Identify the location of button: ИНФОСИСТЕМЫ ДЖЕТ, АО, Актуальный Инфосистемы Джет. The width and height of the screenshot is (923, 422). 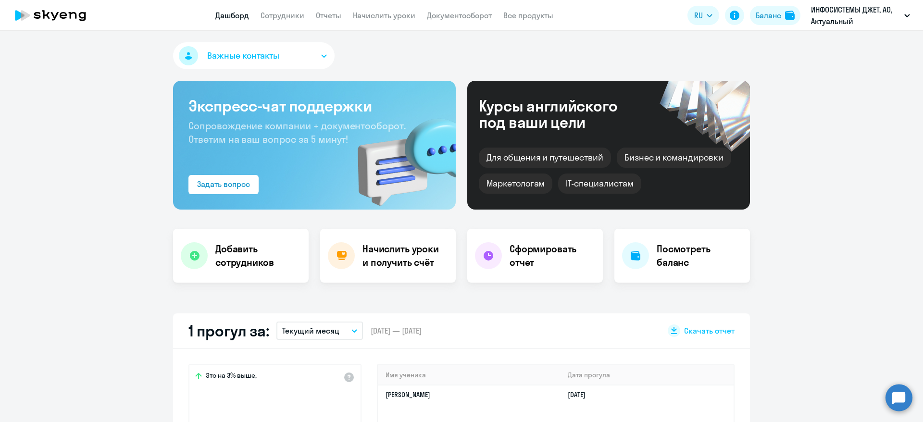
(861, 15).